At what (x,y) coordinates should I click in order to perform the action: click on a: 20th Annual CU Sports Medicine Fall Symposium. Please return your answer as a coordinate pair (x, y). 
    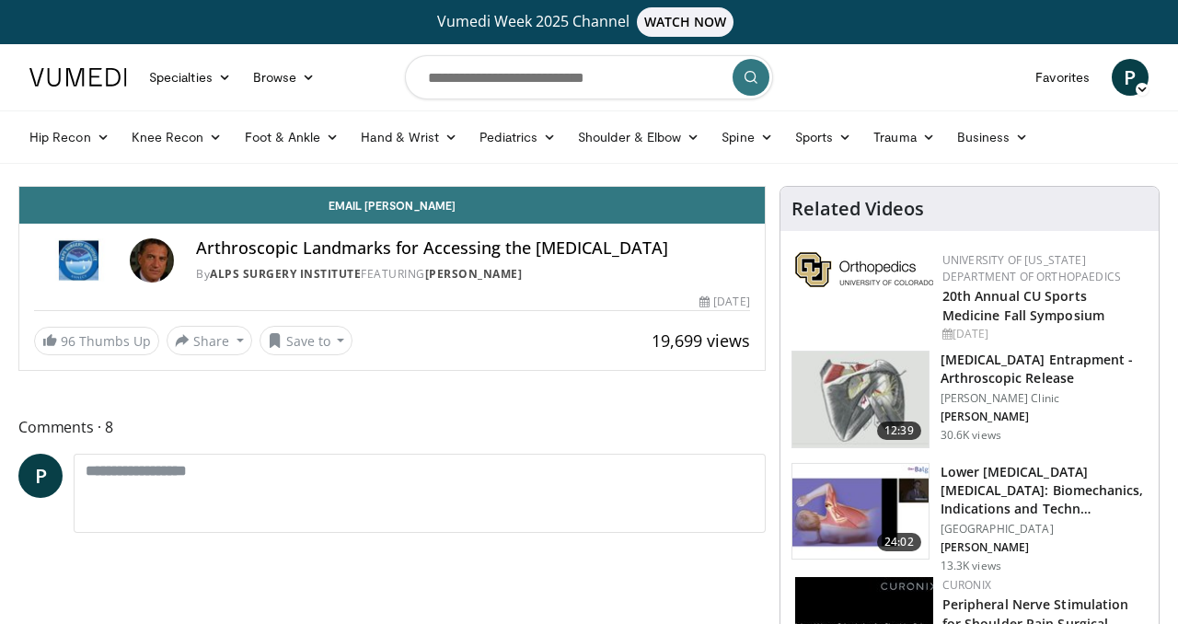
    Looking at the image, I should click on (1023, 306).